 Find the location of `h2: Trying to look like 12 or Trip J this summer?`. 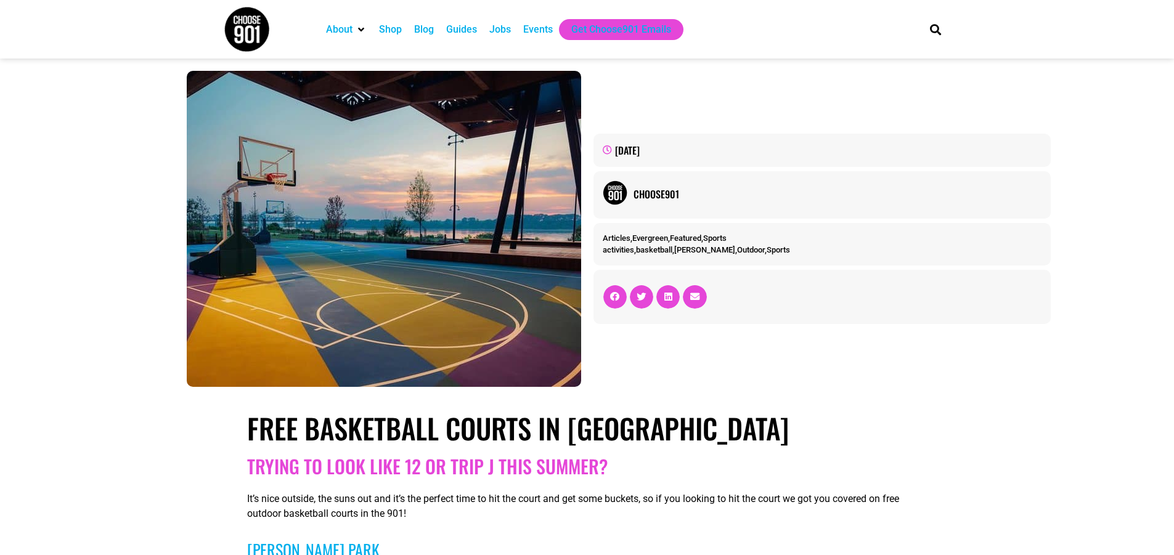

h2: Trying to look like 12 or Trip J this summer? is located at coordinates (587, 467).